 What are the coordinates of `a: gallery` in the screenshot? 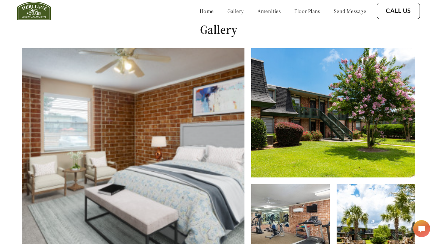 It's located at (236, 11).